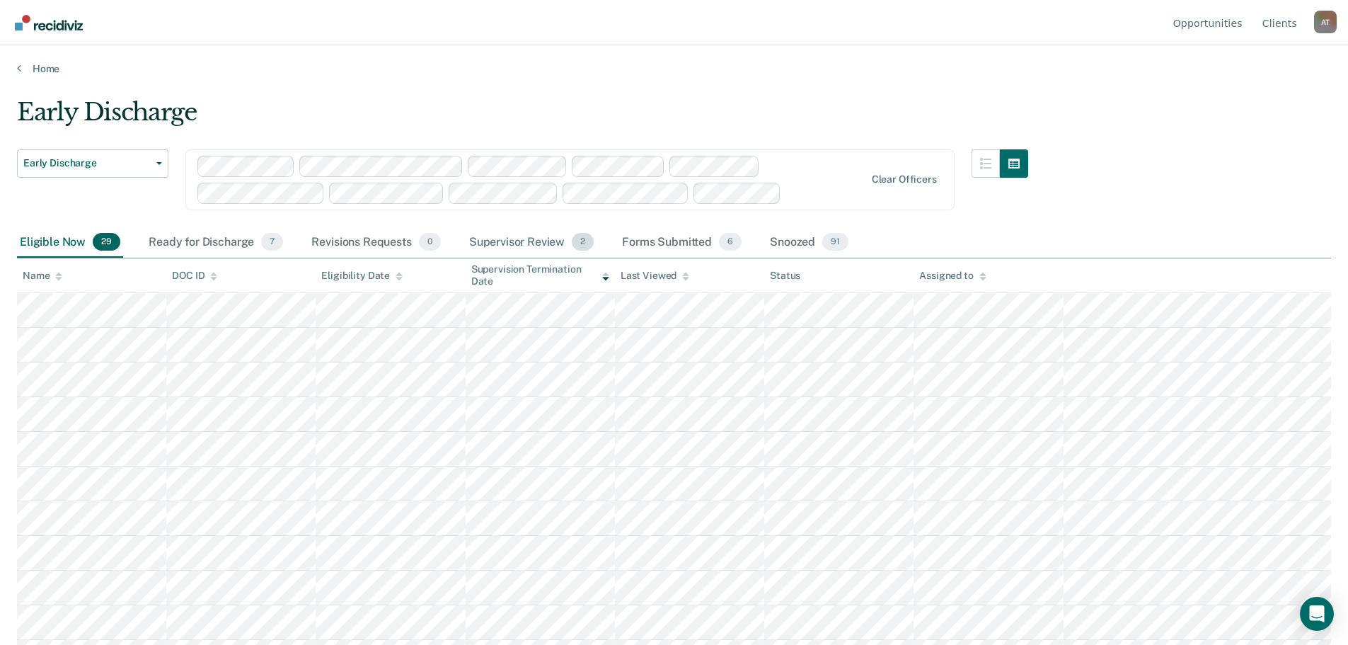 This screenshot has height=645, width=1348. Describe the element at coordinates (1317, 613) in the screenshot. I see `div: Open Intercom Messenger` at that location.